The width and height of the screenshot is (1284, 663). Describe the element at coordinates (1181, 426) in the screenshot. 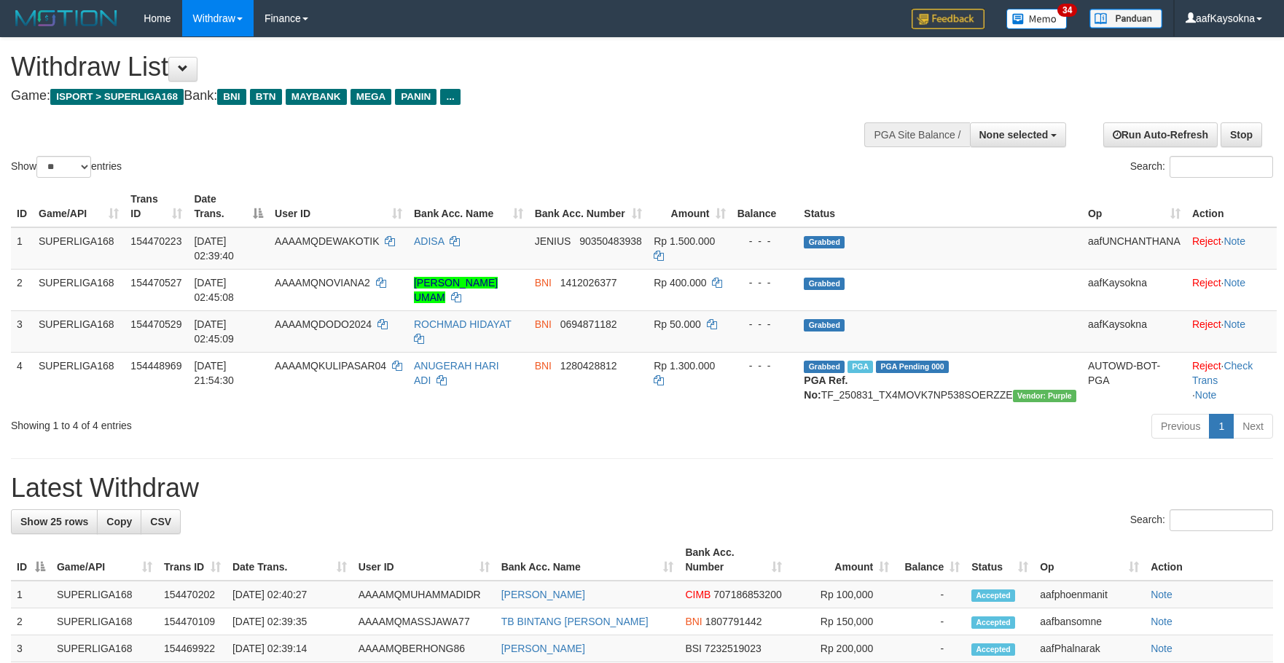

I see `a: Previous` at that location.